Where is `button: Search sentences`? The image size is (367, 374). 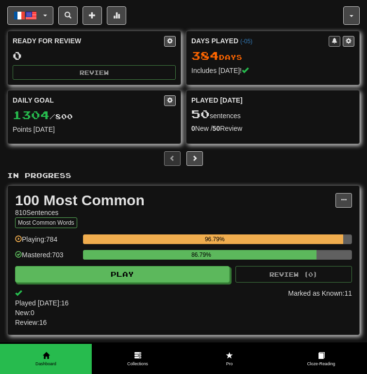 button: Search sentences is located at coordinates (68, 16).